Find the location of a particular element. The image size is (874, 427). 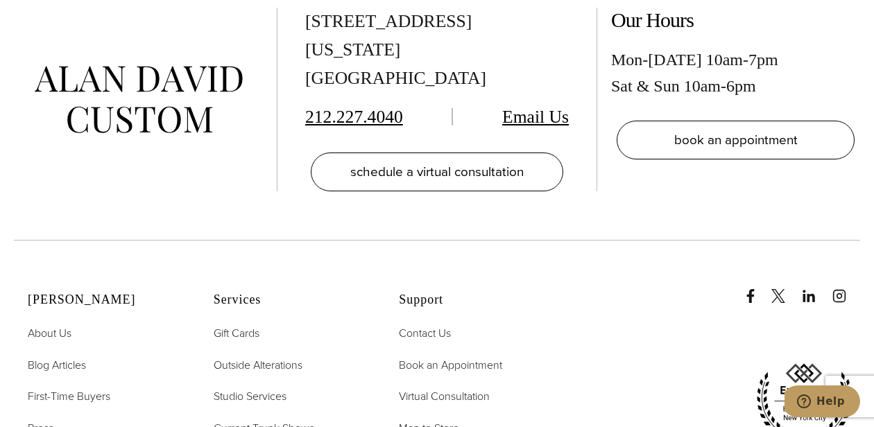

span: Book an Appointment is located at coordinates (450, 365).